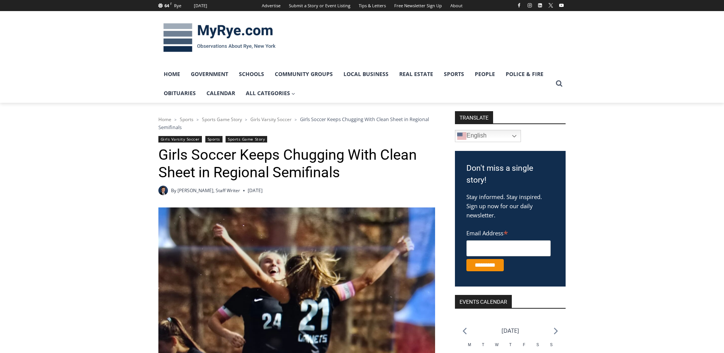  What do you see at coordinates (222, 119) in the screenshot?
I see `span: Sports Game Story` at bounding box center [222, 119].